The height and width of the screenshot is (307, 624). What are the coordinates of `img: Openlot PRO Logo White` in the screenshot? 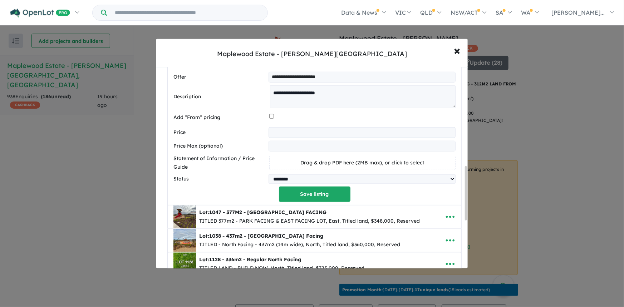 It's located at (40, 13).